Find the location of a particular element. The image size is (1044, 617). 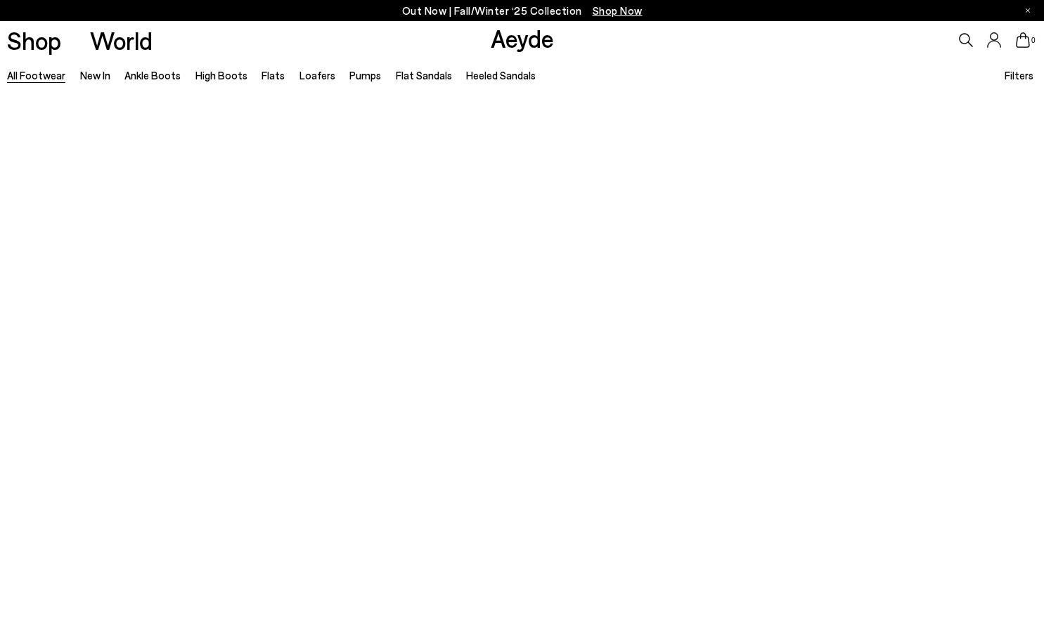

a: 0 is located at coordinates (1022, 40).